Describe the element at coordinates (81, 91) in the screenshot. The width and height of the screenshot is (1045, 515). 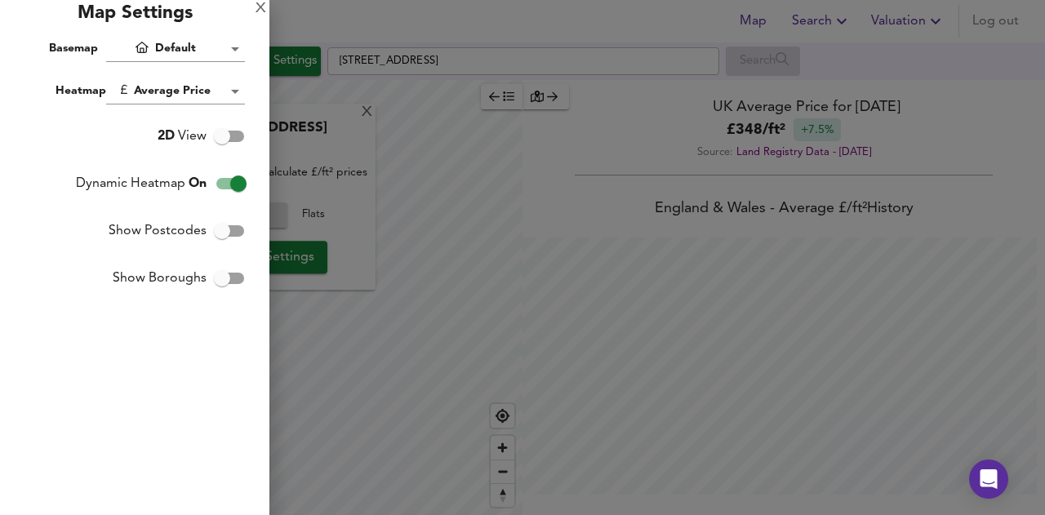
I see `span: Heatmap` at that location.